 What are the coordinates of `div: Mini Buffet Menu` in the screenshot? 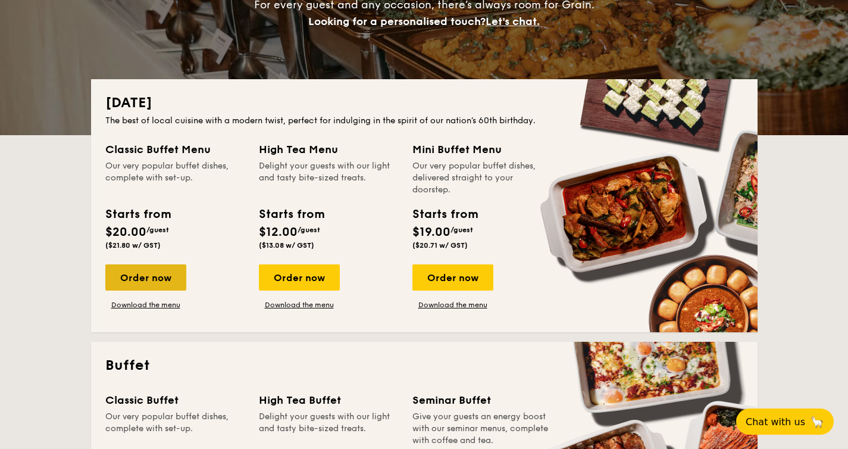 It's located at (482, 149).